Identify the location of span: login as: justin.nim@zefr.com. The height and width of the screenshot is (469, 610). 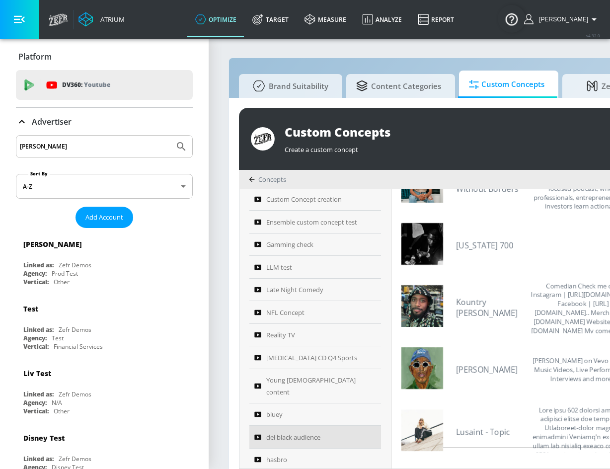
(561, 19).